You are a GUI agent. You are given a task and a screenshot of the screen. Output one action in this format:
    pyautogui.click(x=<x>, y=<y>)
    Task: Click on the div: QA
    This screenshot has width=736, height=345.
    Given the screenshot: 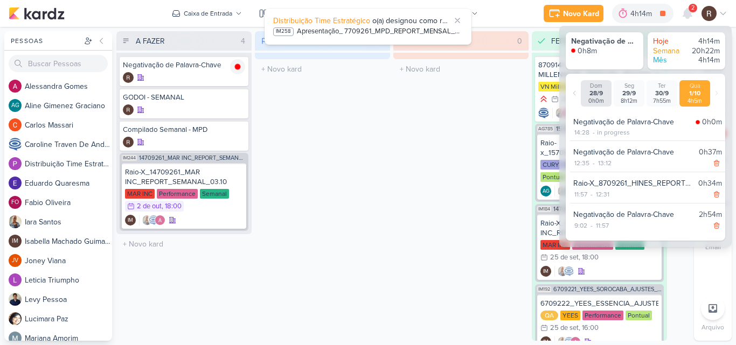 What is the action you would take?
    pyautogui.click(x=549, y=316)
    